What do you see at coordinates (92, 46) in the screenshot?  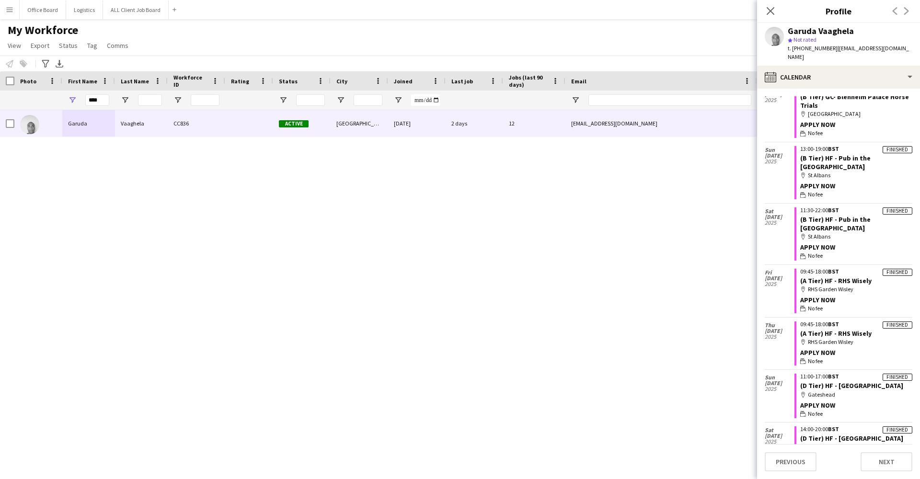 I see `span: Tag` at bounding box center [92, 46].